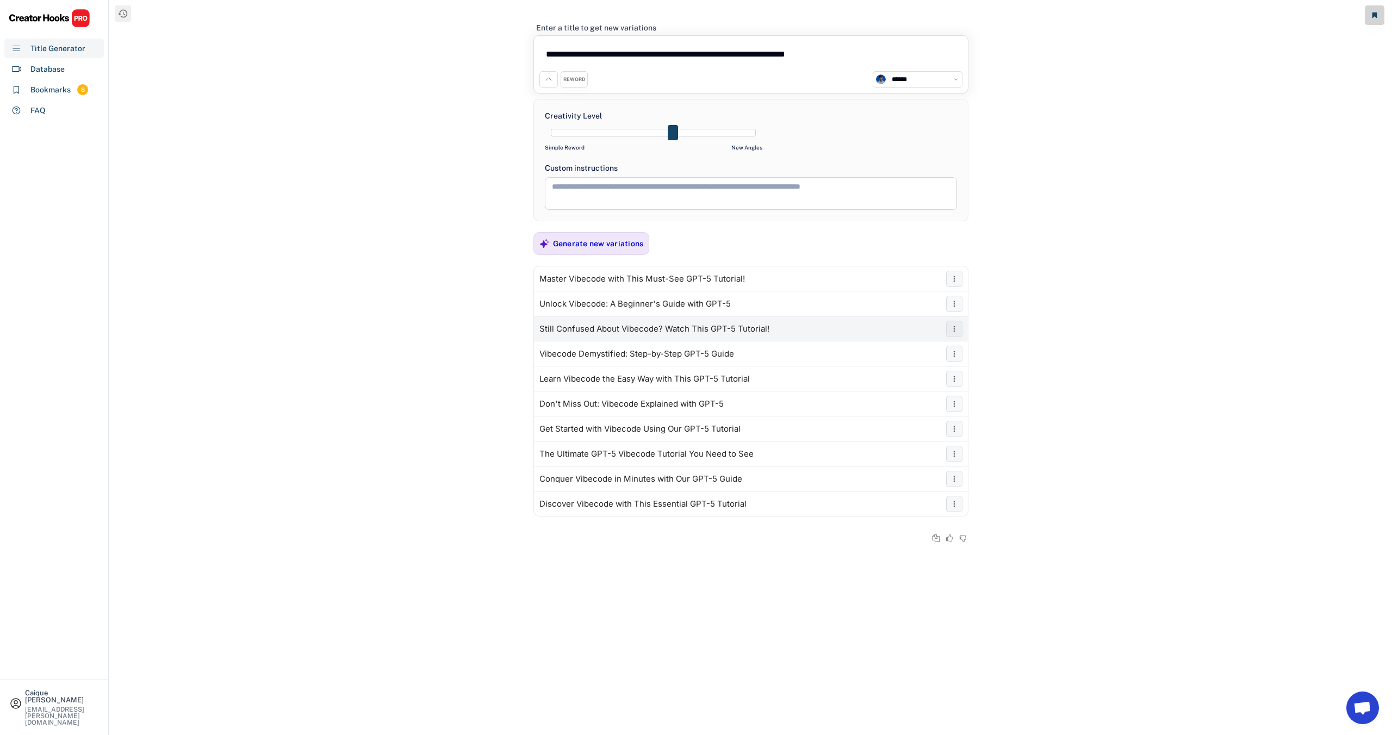 This screenshot has width=1392, height=735. Describe the element at coordinates (640, 429) in the screenshot. I see `div: Get Started with Vibecode Using Our GPT-5 Tutorial` at that location.